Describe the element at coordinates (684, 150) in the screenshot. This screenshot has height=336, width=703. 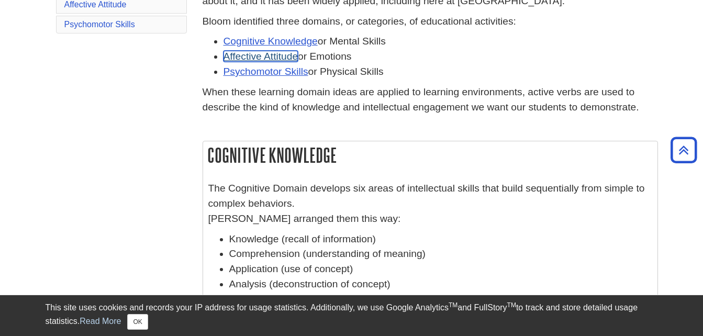
I see `a: Back to Top` at that location.